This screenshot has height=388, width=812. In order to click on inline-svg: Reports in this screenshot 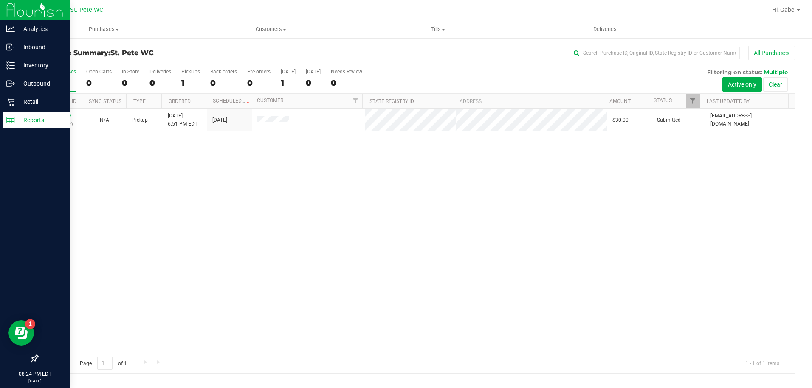, I will do `click(11, 120)`.